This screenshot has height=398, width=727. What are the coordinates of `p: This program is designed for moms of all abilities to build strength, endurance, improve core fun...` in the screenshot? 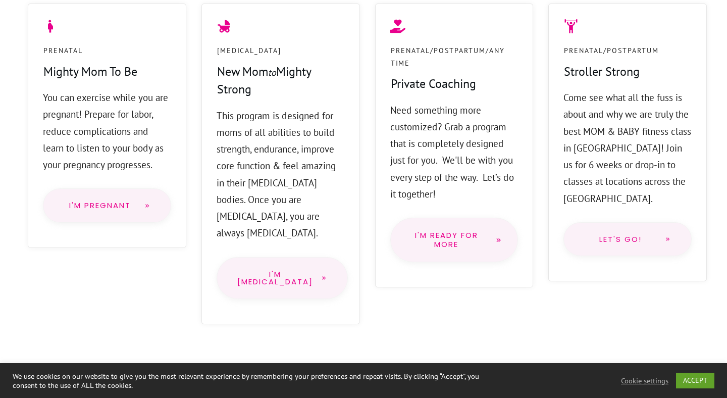 It's located at (281, 175).